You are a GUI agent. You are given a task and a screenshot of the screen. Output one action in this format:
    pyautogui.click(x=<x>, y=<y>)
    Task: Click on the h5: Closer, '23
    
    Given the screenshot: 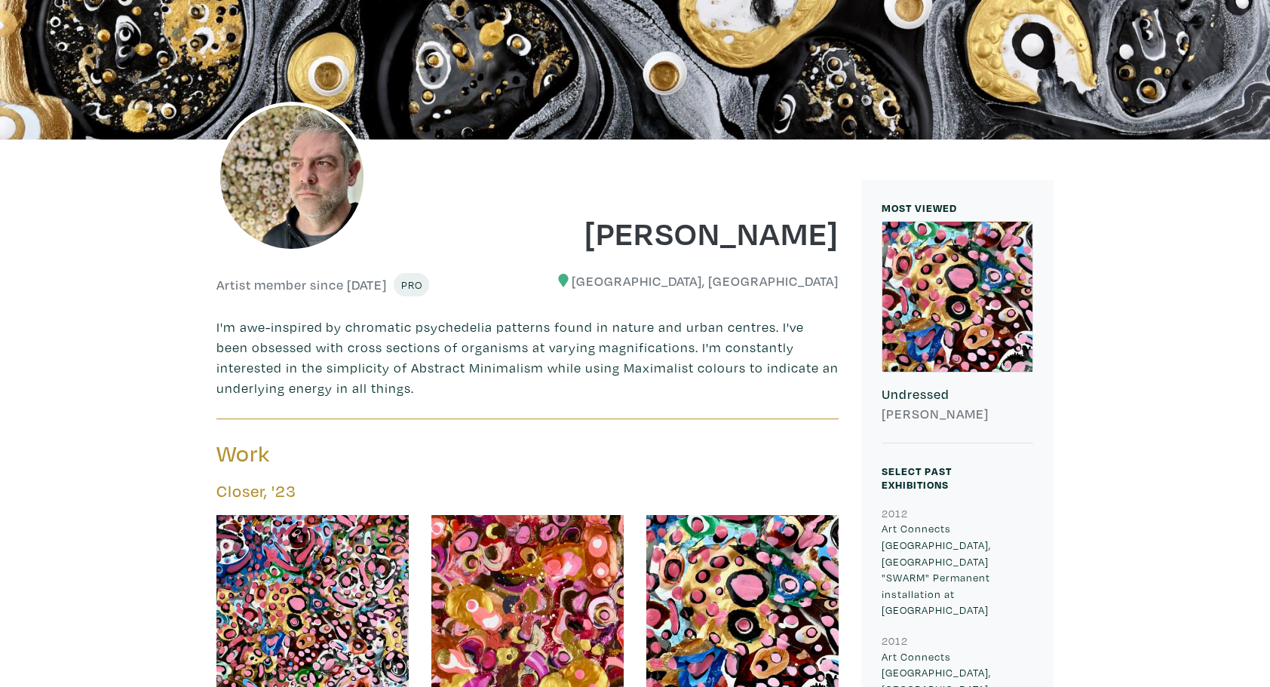 What is the action you would take?
    pyautogui.click(x=527, y=491)
    